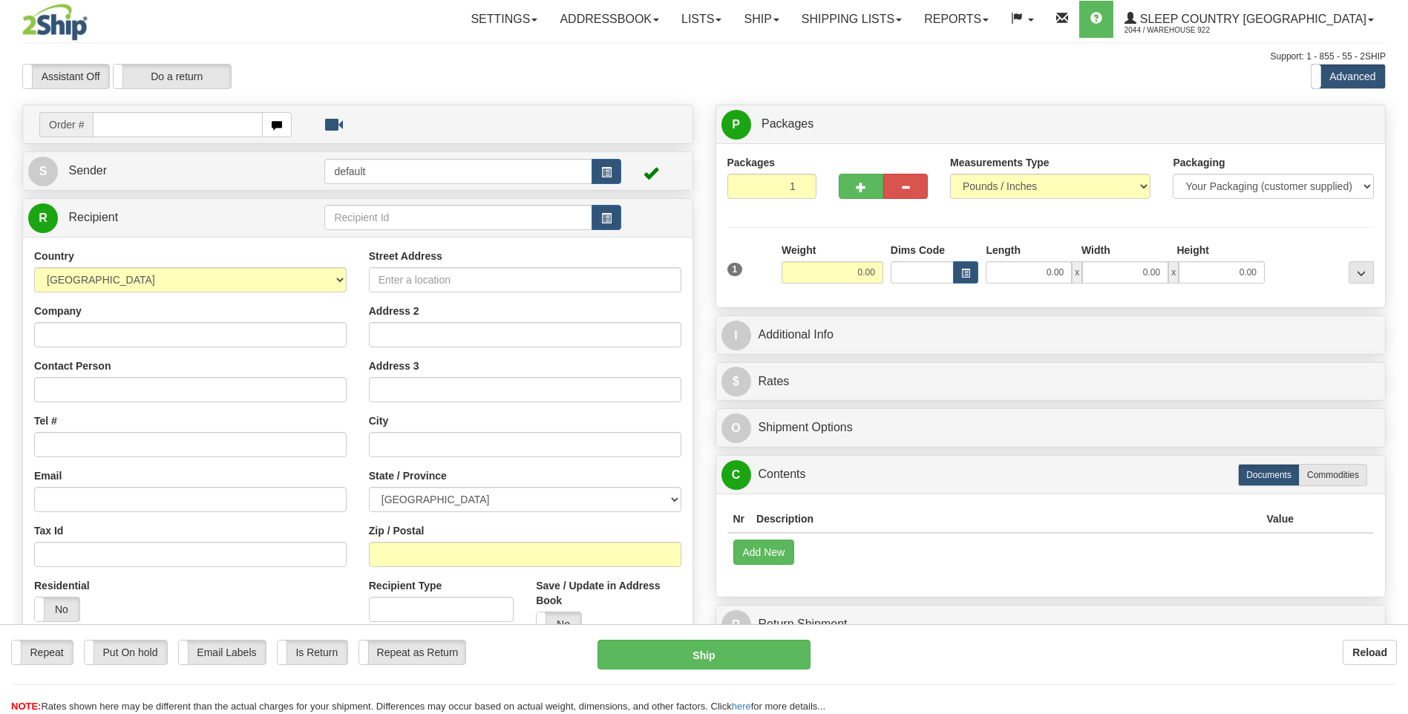 This screenshot has width=1408, height=714. I want to click on a: IAdditional Info, so click(1051, 335).